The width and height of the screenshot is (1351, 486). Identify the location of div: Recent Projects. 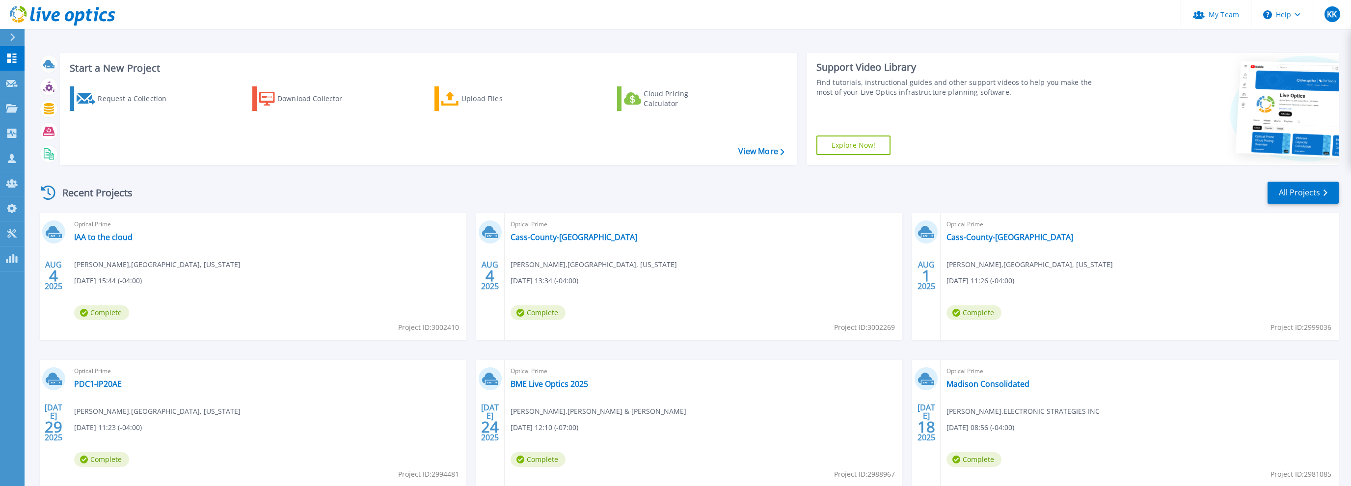
(92, 192).